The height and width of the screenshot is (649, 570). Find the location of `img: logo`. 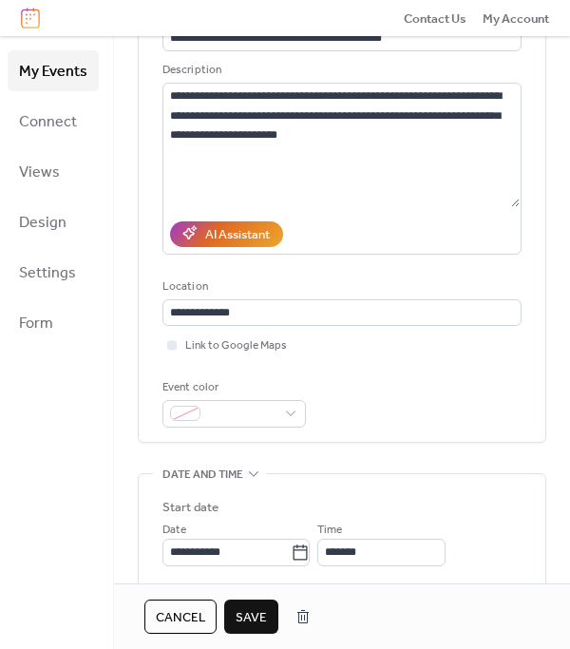

img: logo is located at coordinates (30, 18).